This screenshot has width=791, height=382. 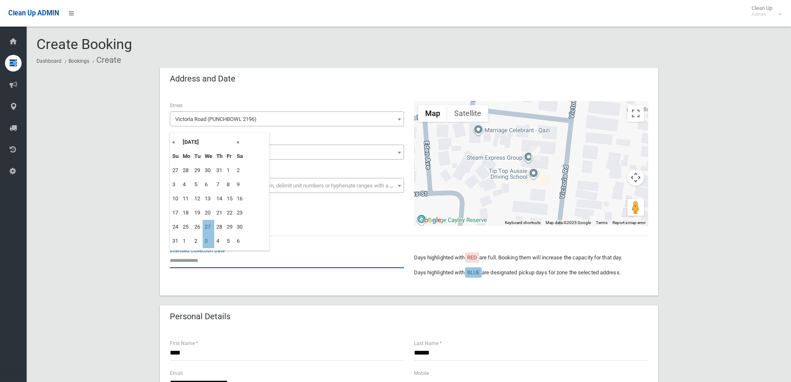 I want to click on td: 22, so click(x=230, y=213).